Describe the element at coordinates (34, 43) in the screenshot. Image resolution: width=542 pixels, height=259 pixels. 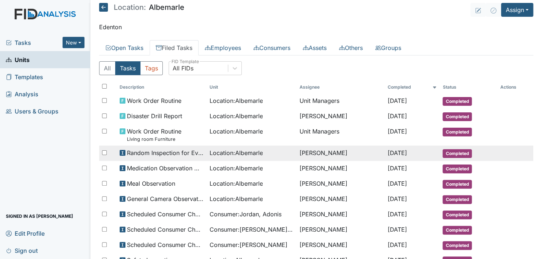
I see `a: Tasks` at that location.